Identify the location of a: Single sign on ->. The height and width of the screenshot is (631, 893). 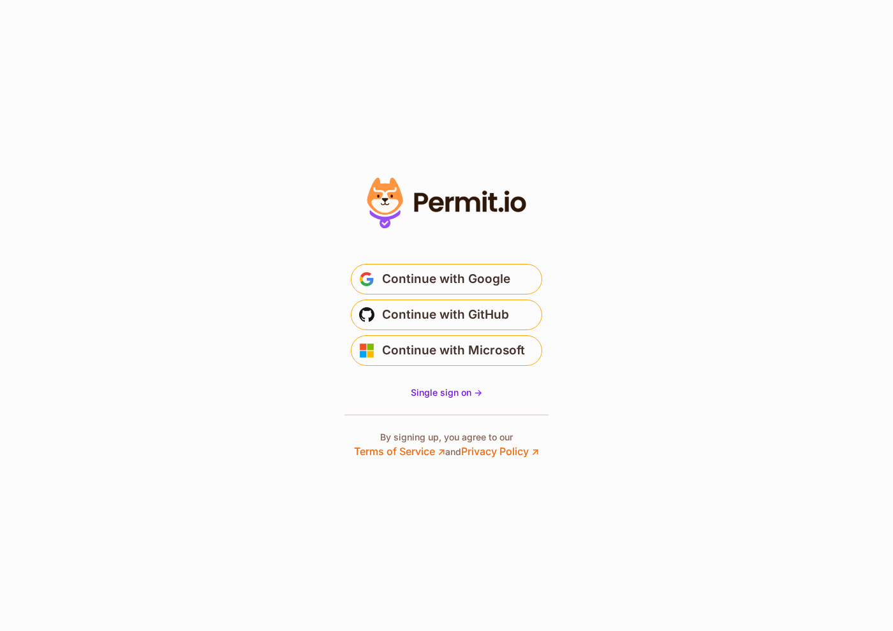
(446, 393).